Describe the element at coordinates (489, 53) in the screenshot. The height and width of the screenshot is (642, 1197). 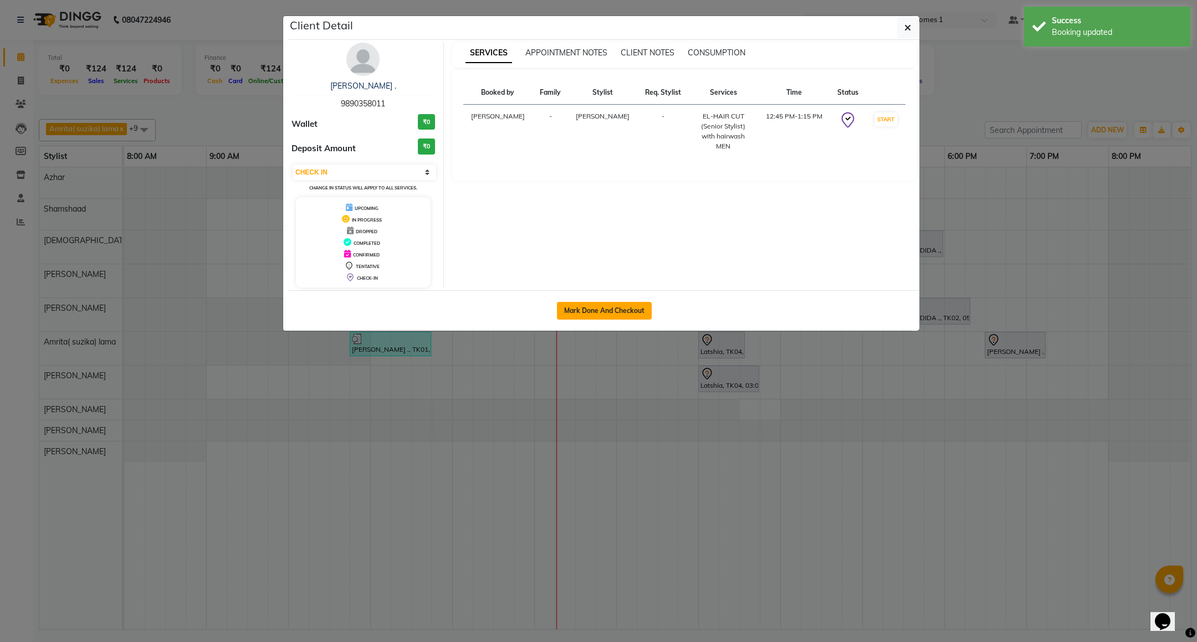
I see `span: SERVICES` at that location.